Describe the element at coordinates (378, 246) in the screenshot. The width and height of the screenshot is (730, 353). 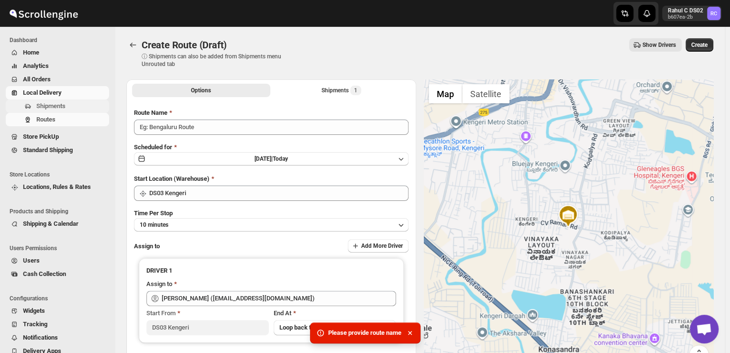
I see `button: Add More Driver` at that location.